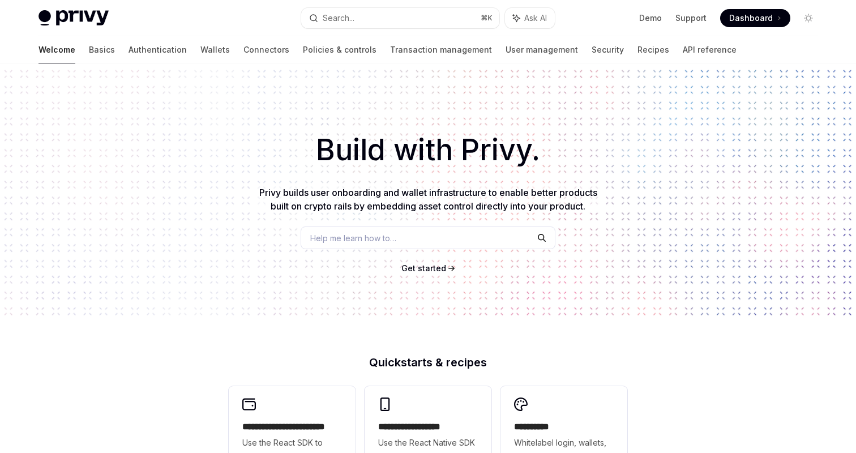 The width and height of the screenshot is (856, 453). I want to click on button: Ask AI, so click(530, 18).